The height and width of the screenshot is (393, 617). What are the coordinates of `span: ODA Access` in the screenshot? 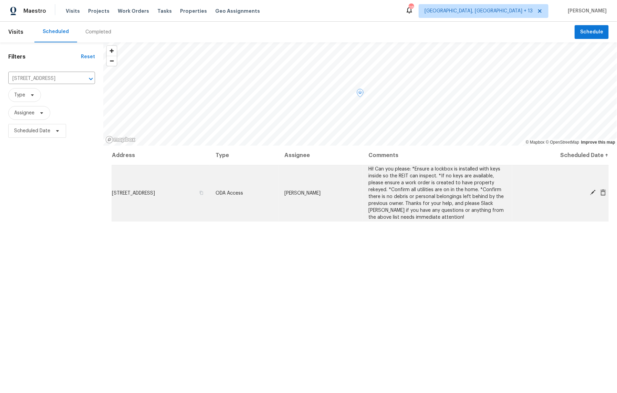 It's located at (229, 193).